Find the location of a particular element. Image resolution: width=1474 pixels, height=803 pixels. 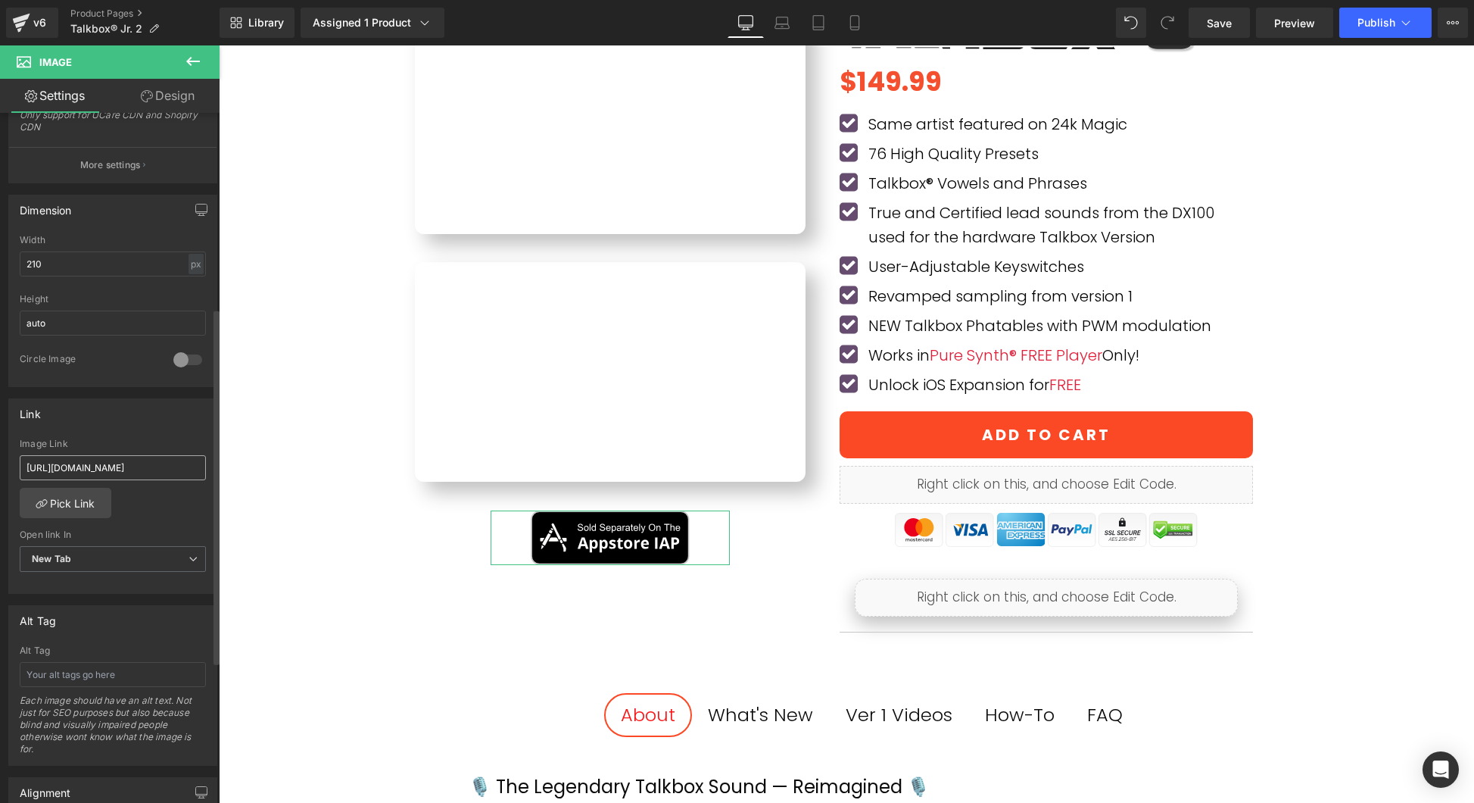

p: Works in Only! is located at coordinates (842, 310).